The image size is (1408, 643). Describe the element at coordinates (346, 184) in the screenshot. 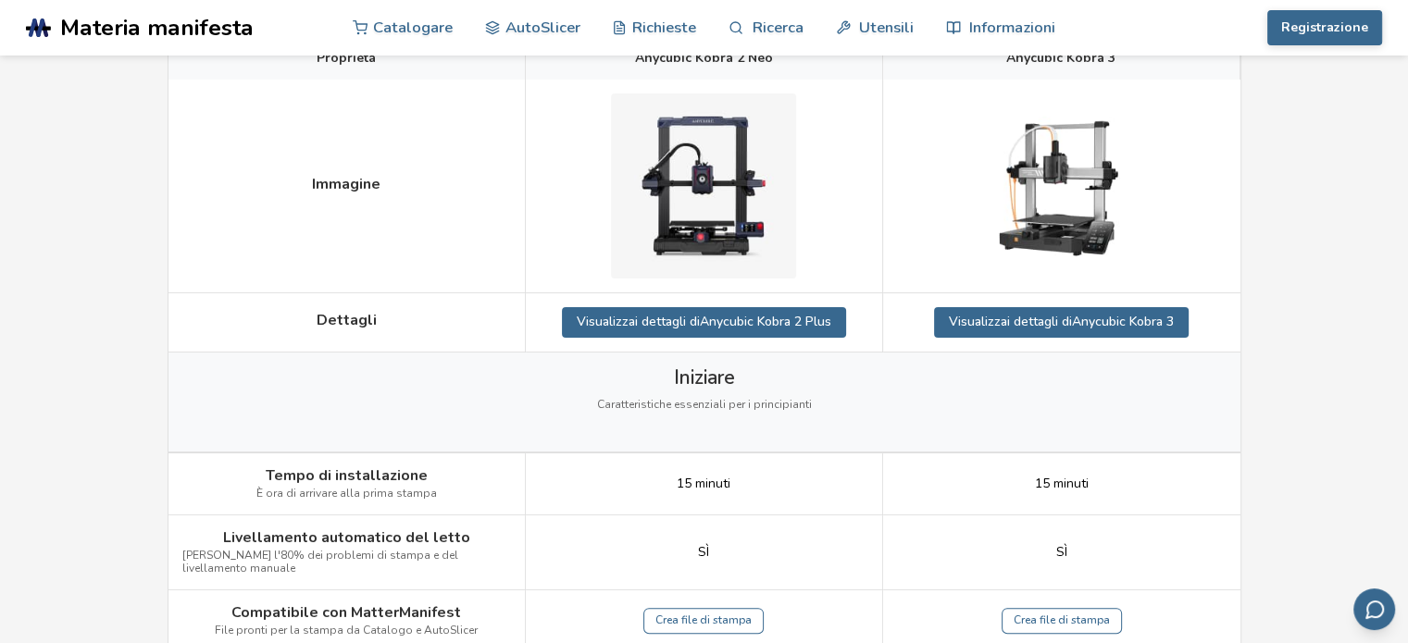

I see `font: Immagine` at that location.